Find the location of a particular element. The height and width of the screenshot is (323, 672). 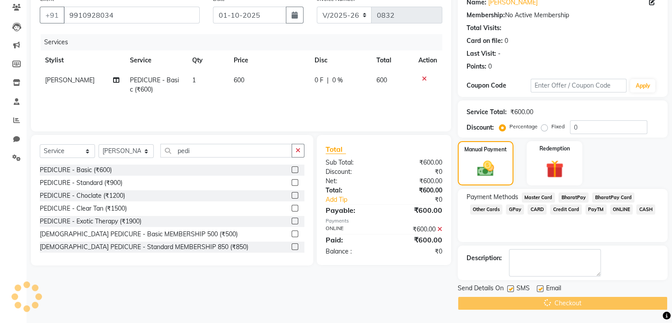

span: 0 % is located at coordinates (338, 80).